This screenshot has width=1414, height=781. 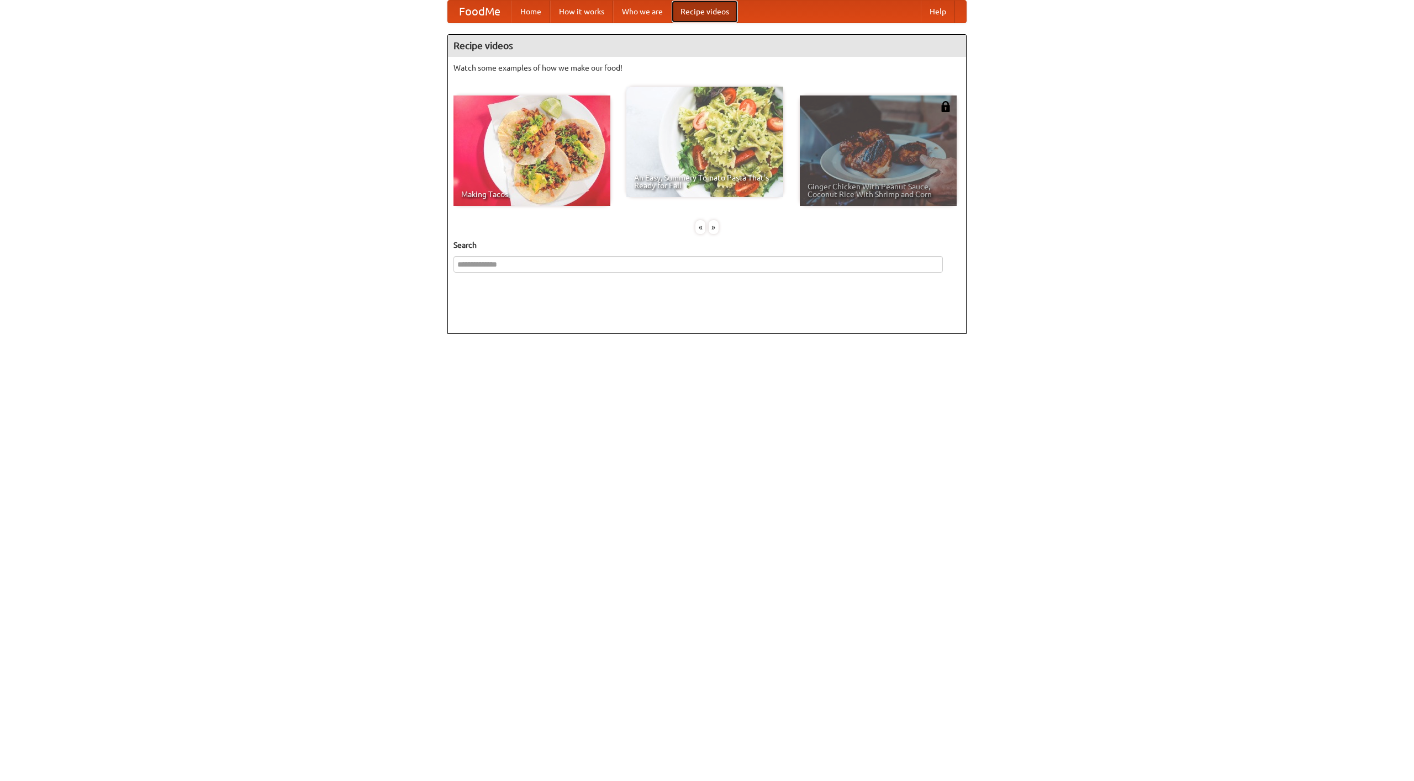 I want to click on span: An Easy, Summery Tomato Pasta That's Ready for Fall, so click(x=705, y=182).